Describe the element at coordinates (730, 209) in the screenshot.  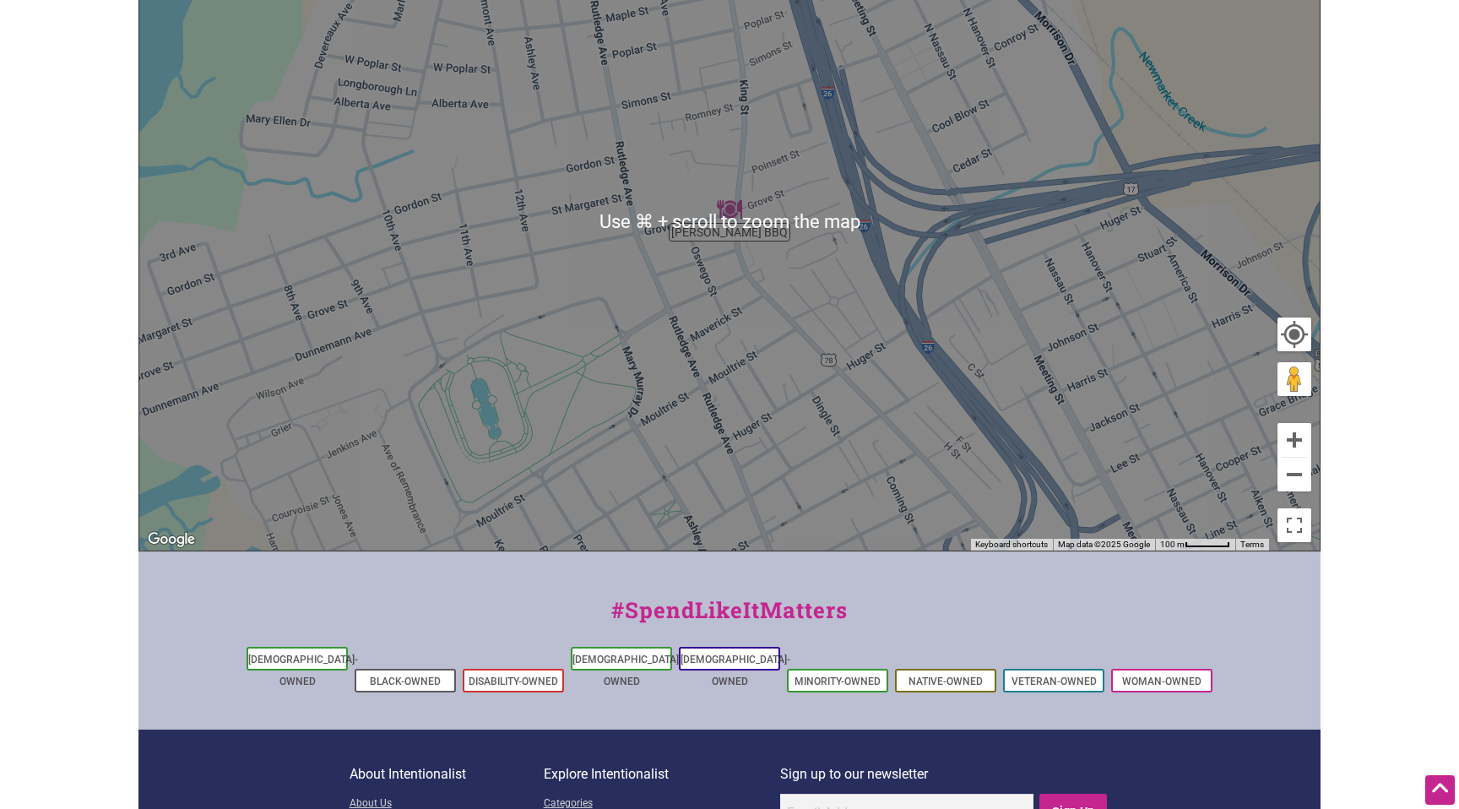
I see `div: Rodney Scott's BBQ` at that location.